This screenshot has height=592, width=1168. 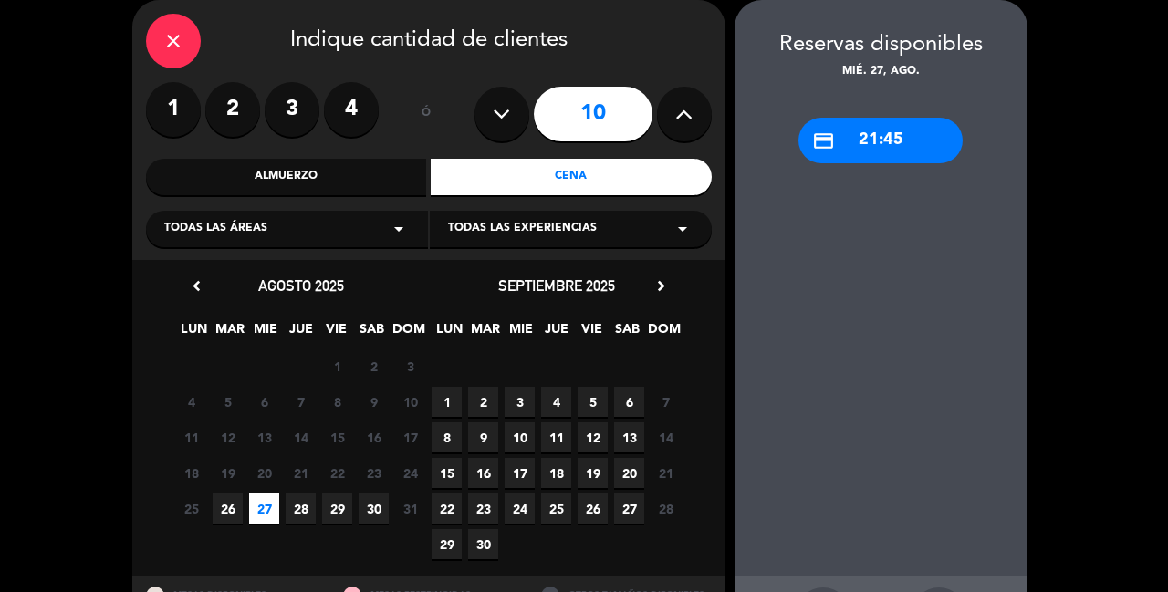 What do you see at coordinates (661, 286) in the screenshot?
I see `i: chevron_right` at bounding box center [661, 286].